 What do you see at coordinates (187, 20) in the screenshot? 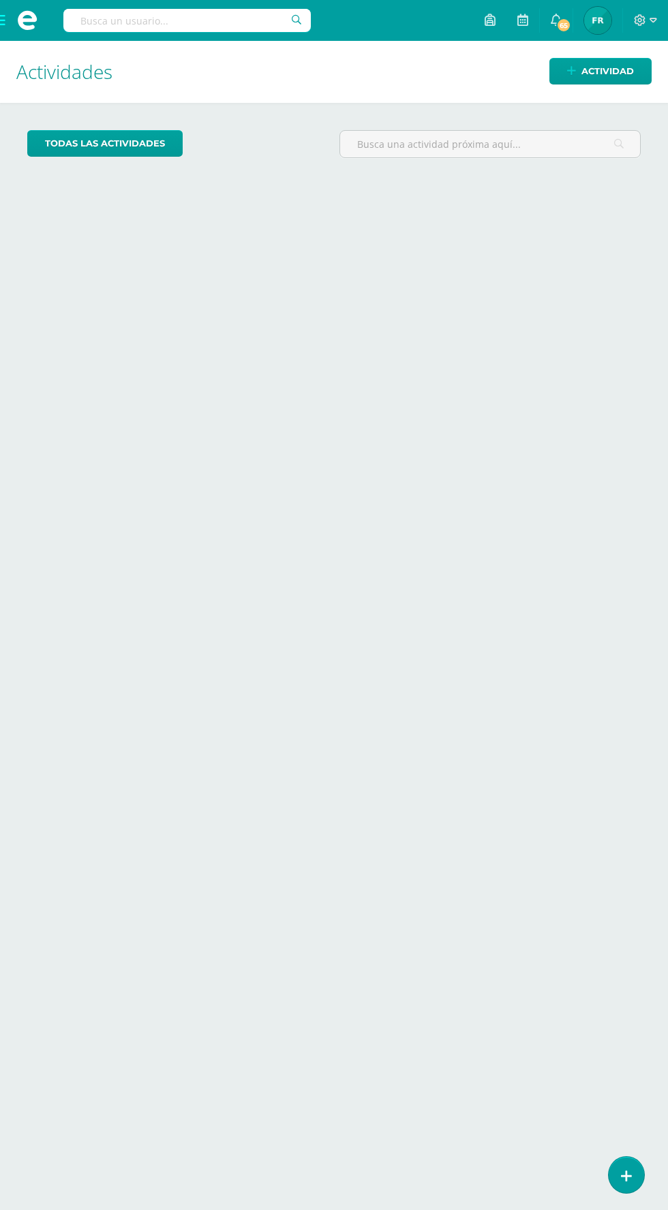
I see `input: Busca un usuario...` at bounding box center [187, 20].